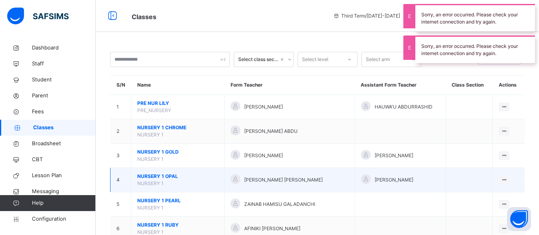 This screenshot has width=539, height=235. What do you see at coordinates (177, 176) in the screenshot?
I see `span: NURSERY 1 OPAL` at bounding box center [177, 176].